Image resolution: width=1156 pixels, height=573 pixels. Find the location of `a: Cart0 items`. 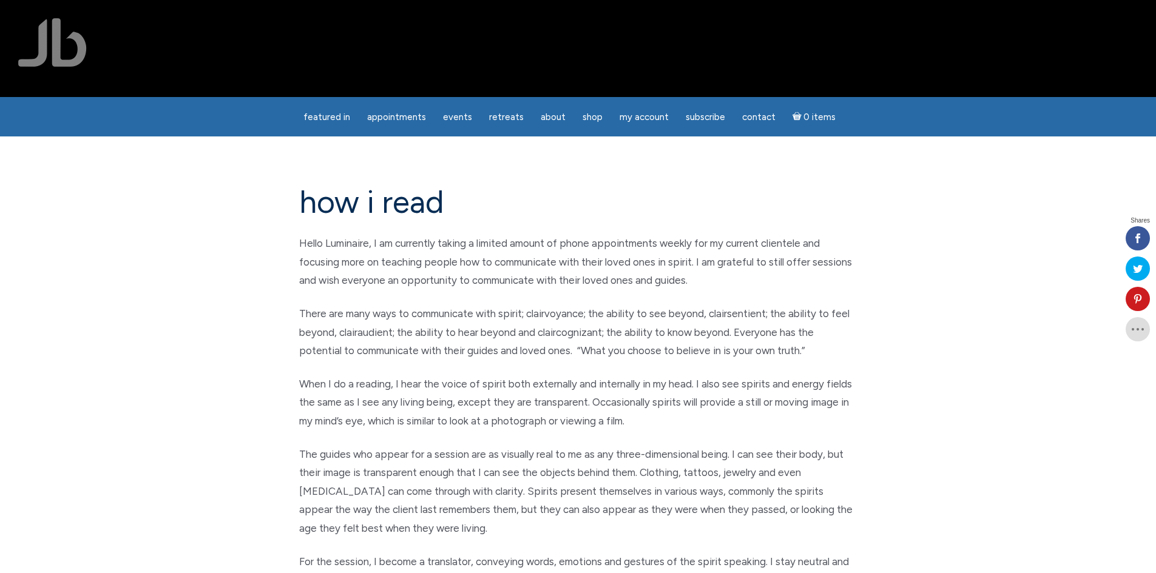

a: Cart0 items is located at coordinates (814, 117).